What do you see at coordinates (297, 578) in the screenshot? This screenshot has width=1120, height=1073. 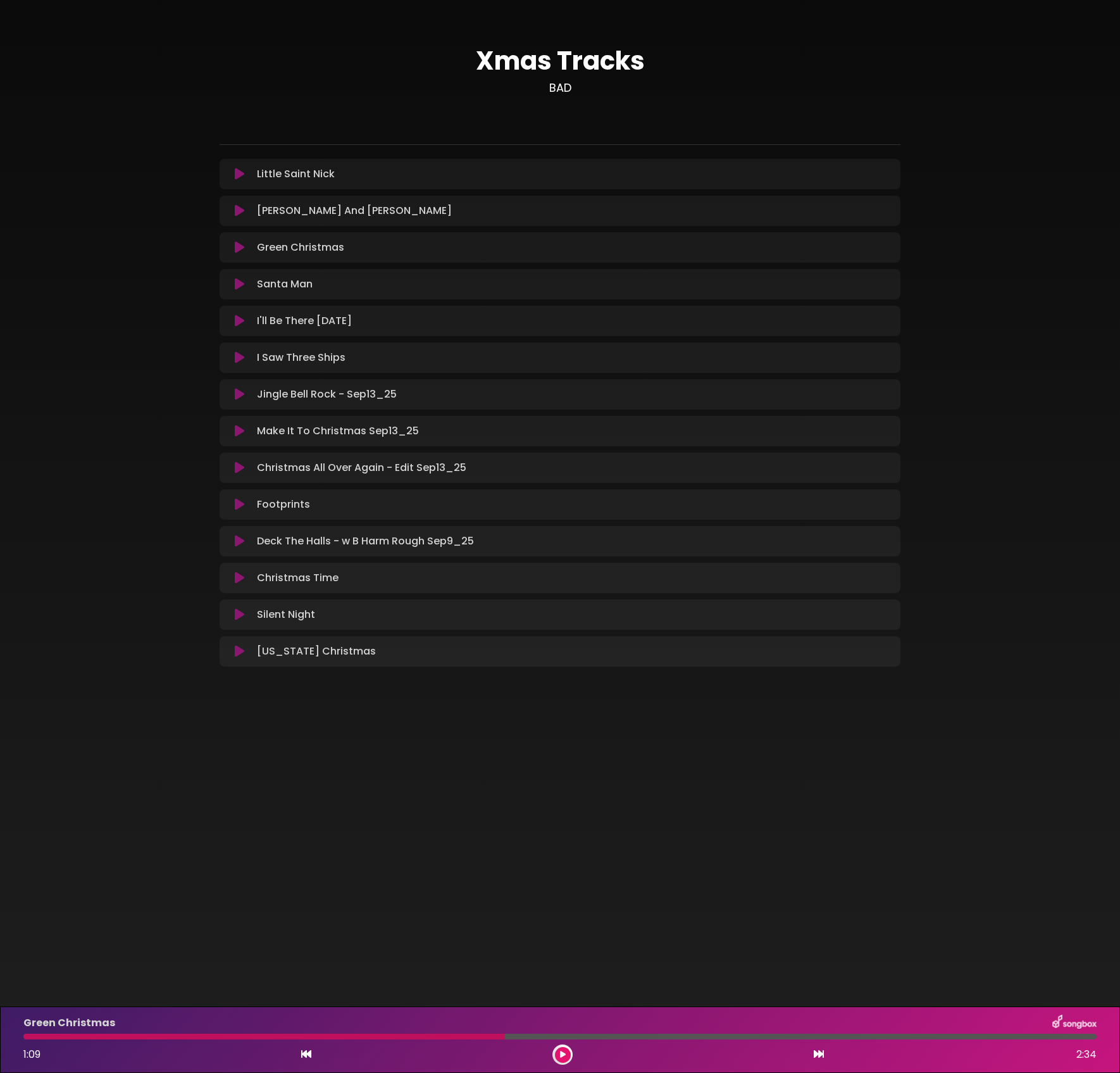 I see `p: Christmas Time` at bounding box center [297, 578].